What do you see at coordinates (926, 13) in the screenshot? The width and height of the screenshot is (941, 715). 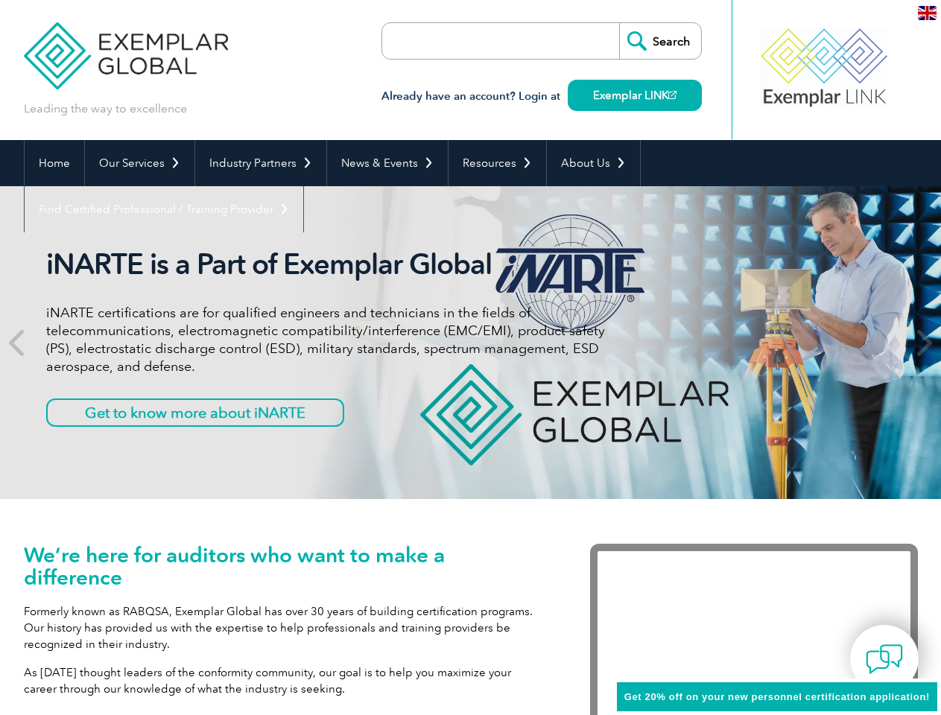 I see `img: en` at bounding box center [926, 13].